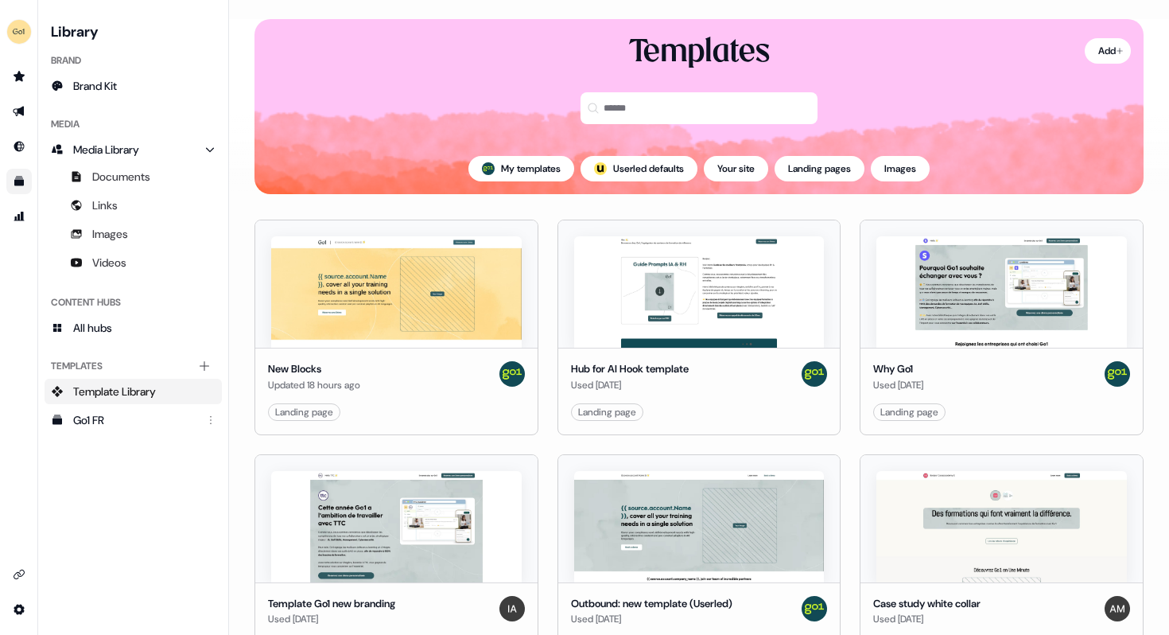 The image size is (1169, 635). Describe the element at coordinates (512, 608) in the screenshot. I see `img: Ilan` at that location.